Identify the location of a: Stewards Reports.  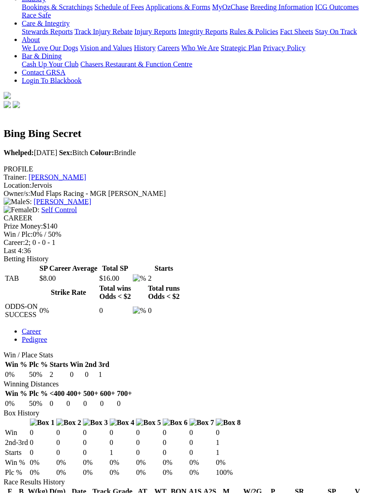
(47, 31).